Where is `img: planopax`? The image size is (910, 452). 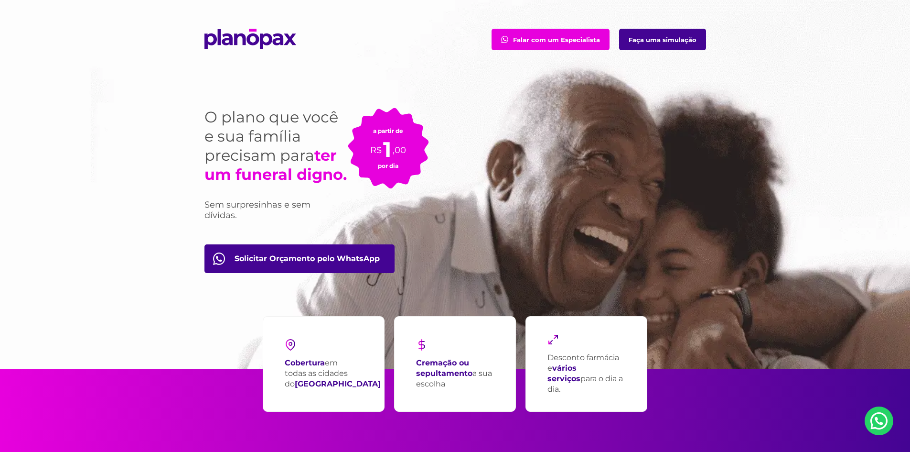 img: planopax is located at coordinates (250, 39).